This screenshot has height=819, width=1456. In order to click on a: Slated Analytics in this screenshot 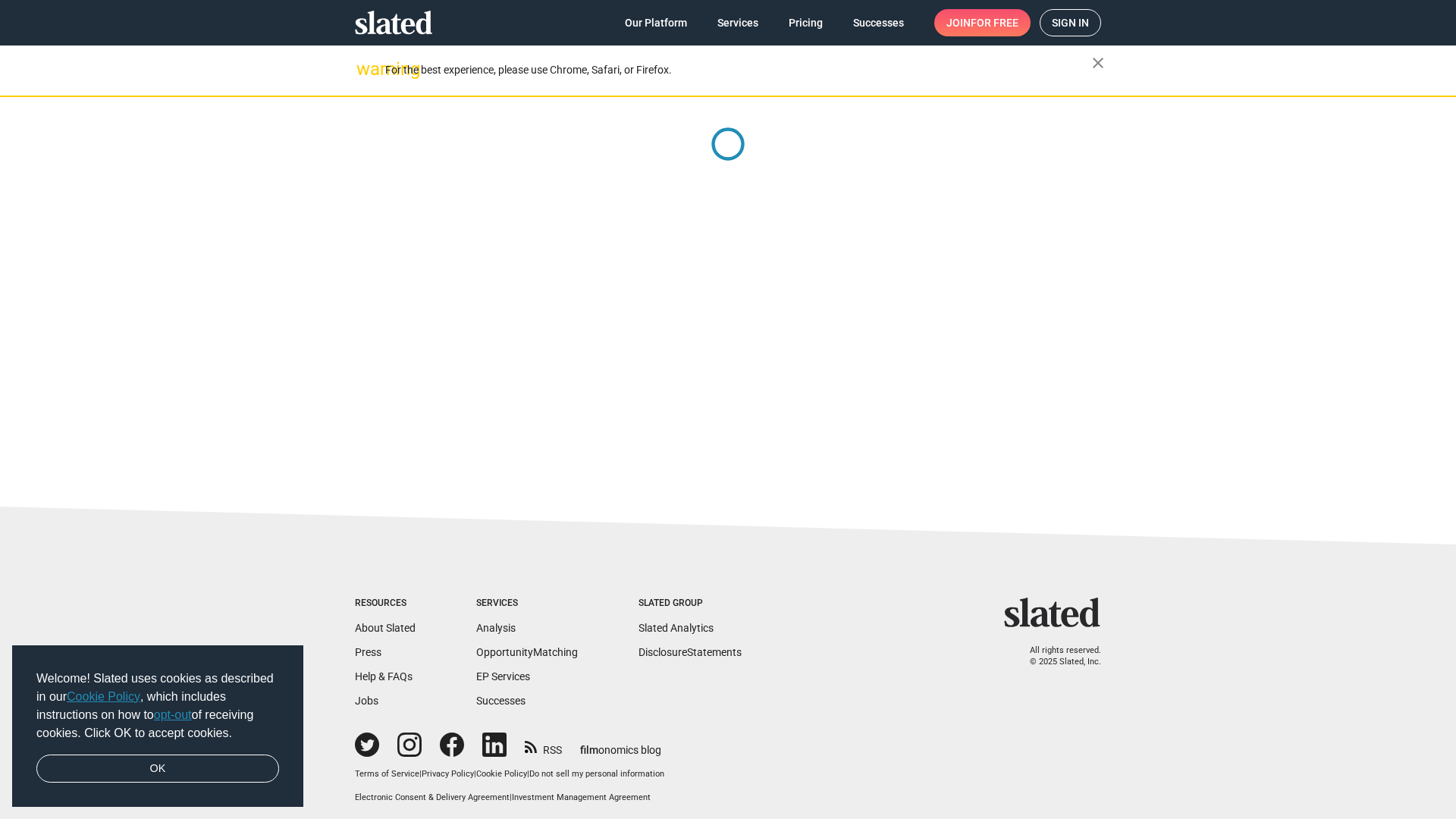, I will do `click(676, 628)`.